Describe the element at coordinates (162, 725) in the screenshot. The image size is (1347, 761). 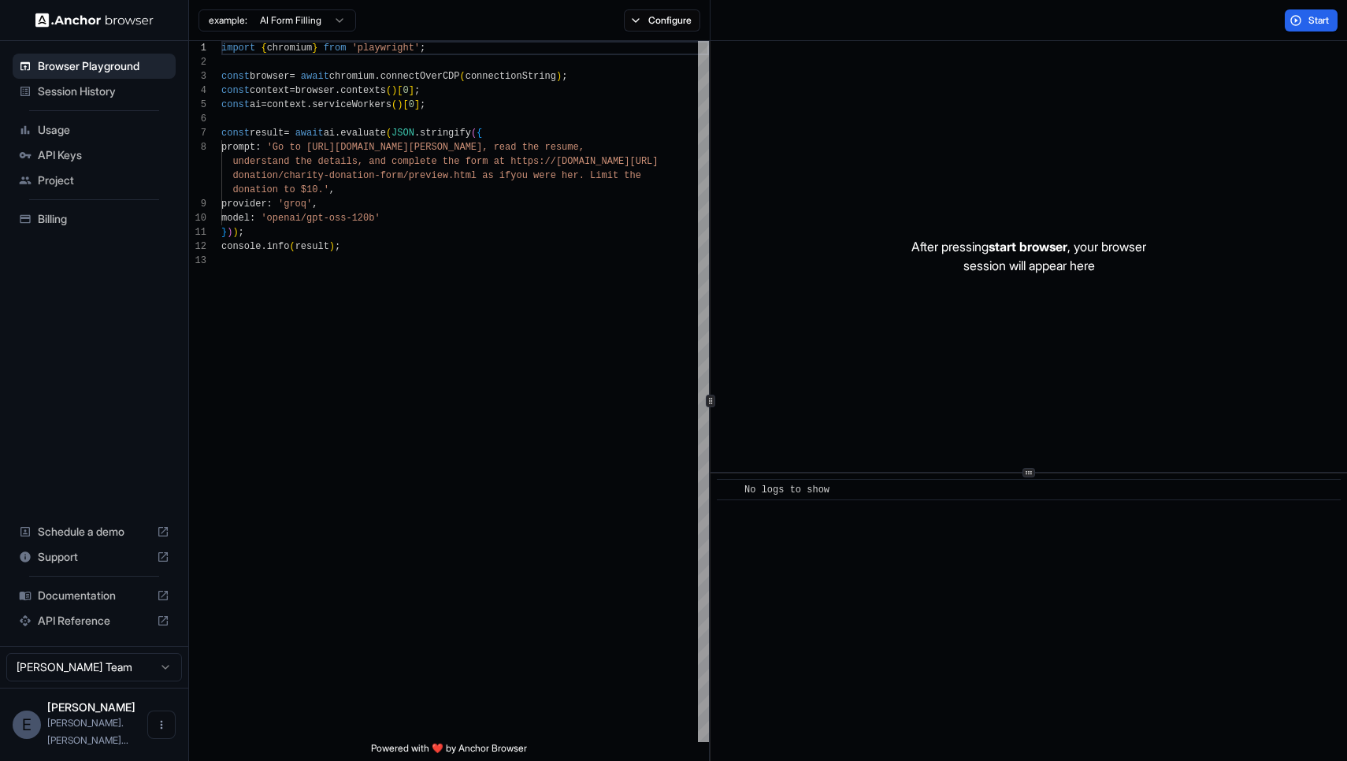
I see `button: Open menu` at that location.